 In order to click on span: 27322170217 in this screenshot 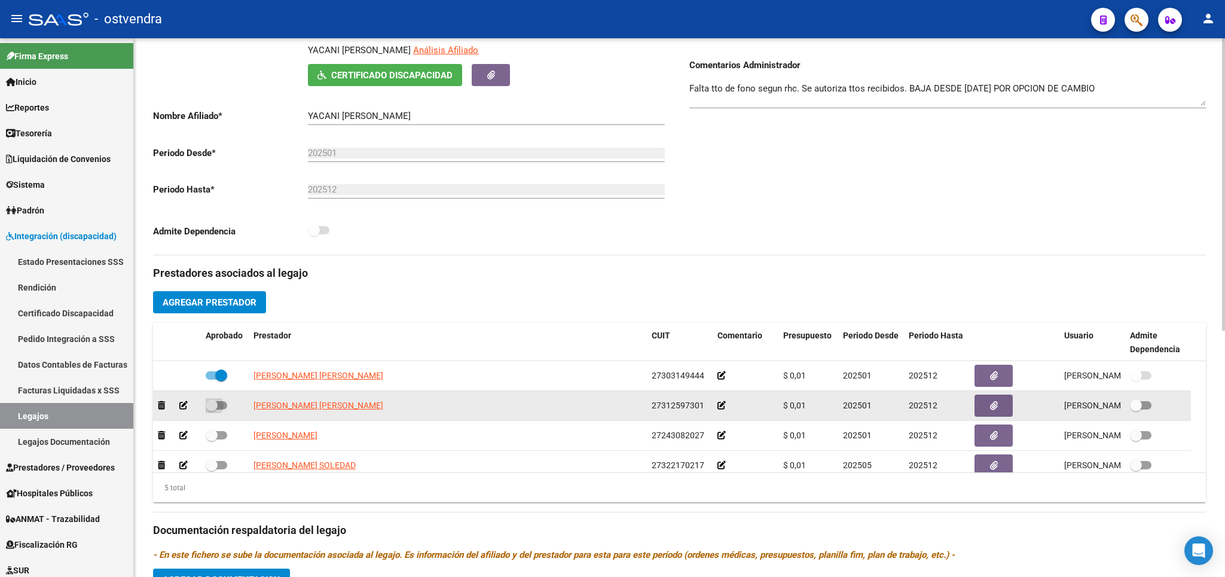, I will do `click(678, 465)`.